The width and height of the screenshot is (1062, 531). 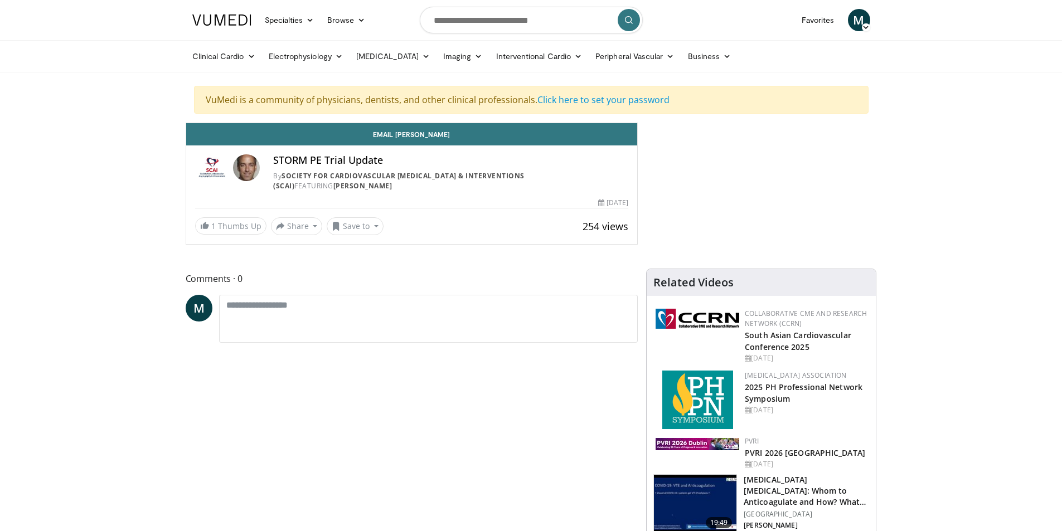 I want to click on a: Click here to set your password, so click(x=603, y=100).